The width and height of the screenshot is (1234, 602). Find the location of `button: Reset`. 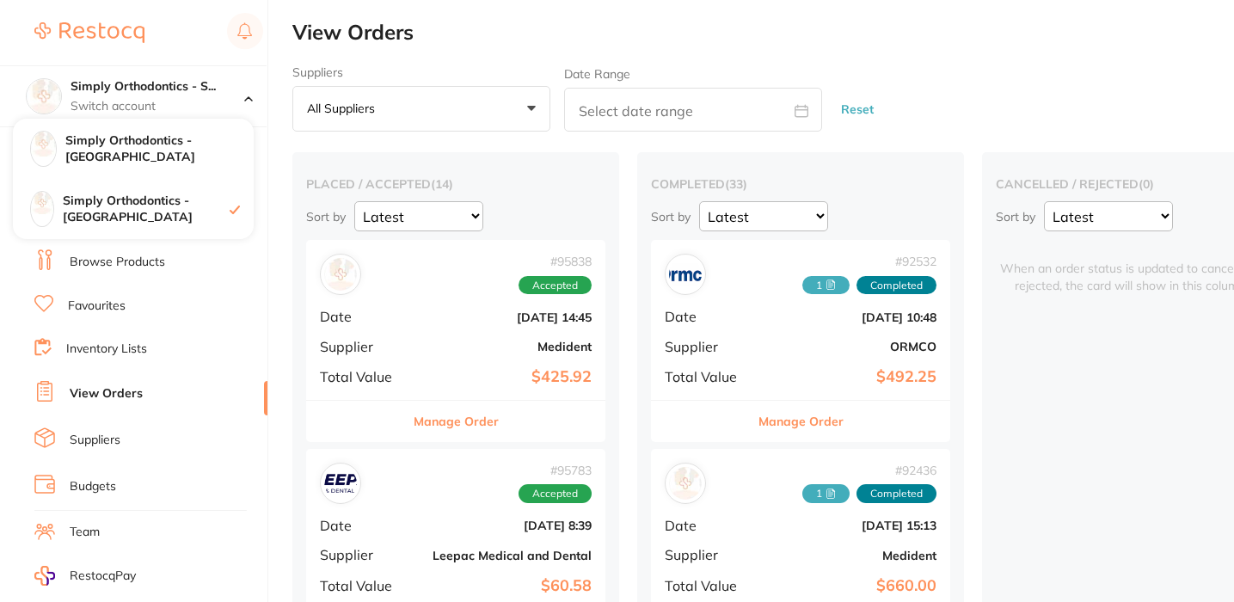

button: Reset is located at coordinates (857, 109).